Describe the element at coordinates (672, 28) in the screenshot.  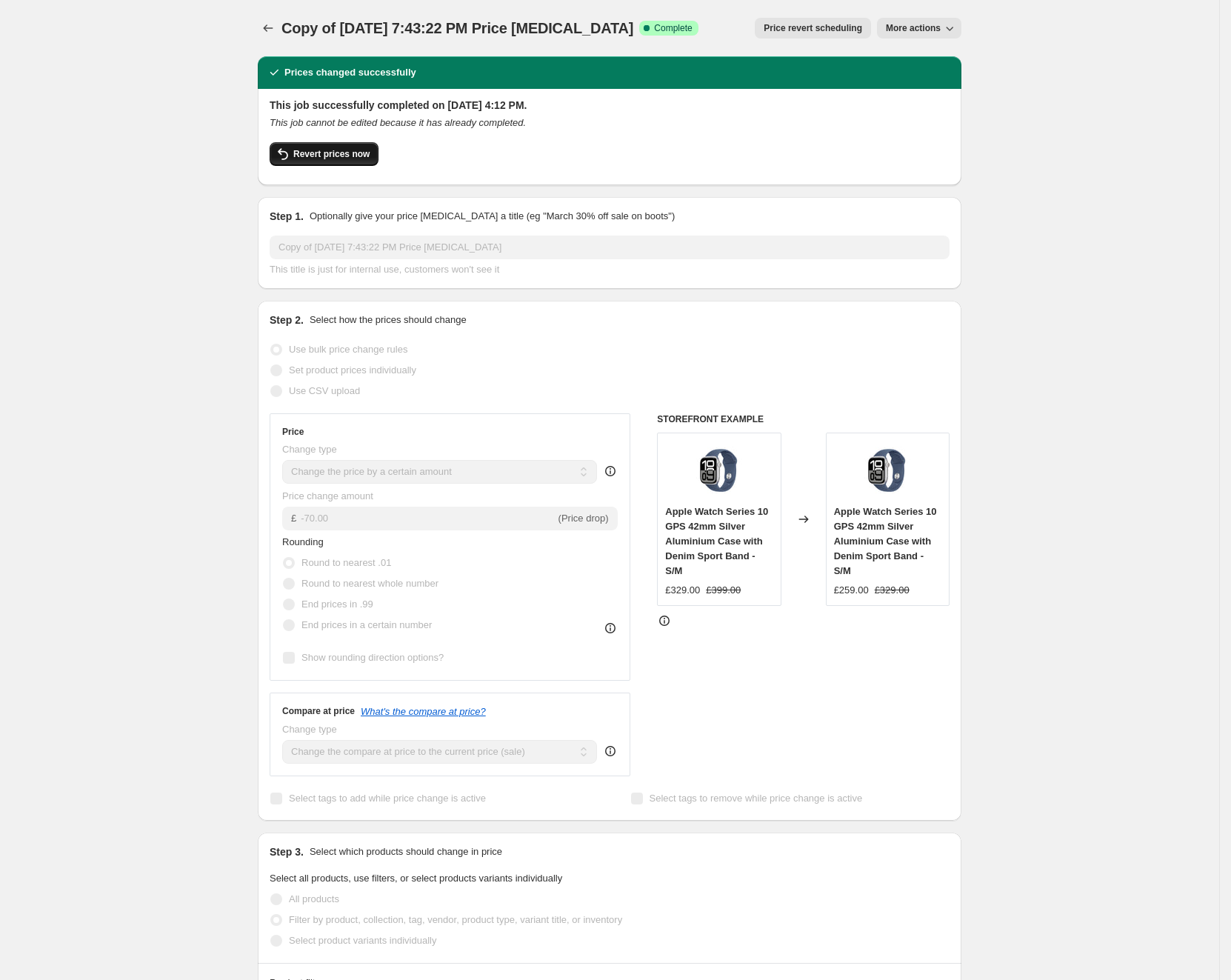
I see `span: Complete` at that location.